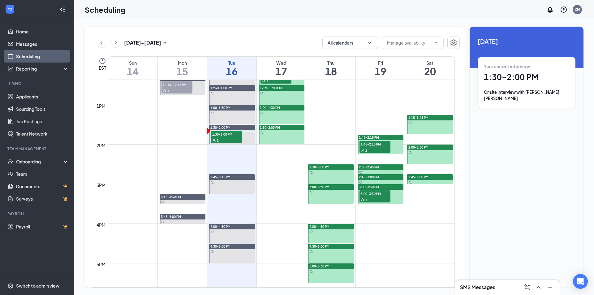  What do you see at coordinates (116, 43) in the screenshot?
I see `svg: ChevronRight` at bounding box center [116, 43].